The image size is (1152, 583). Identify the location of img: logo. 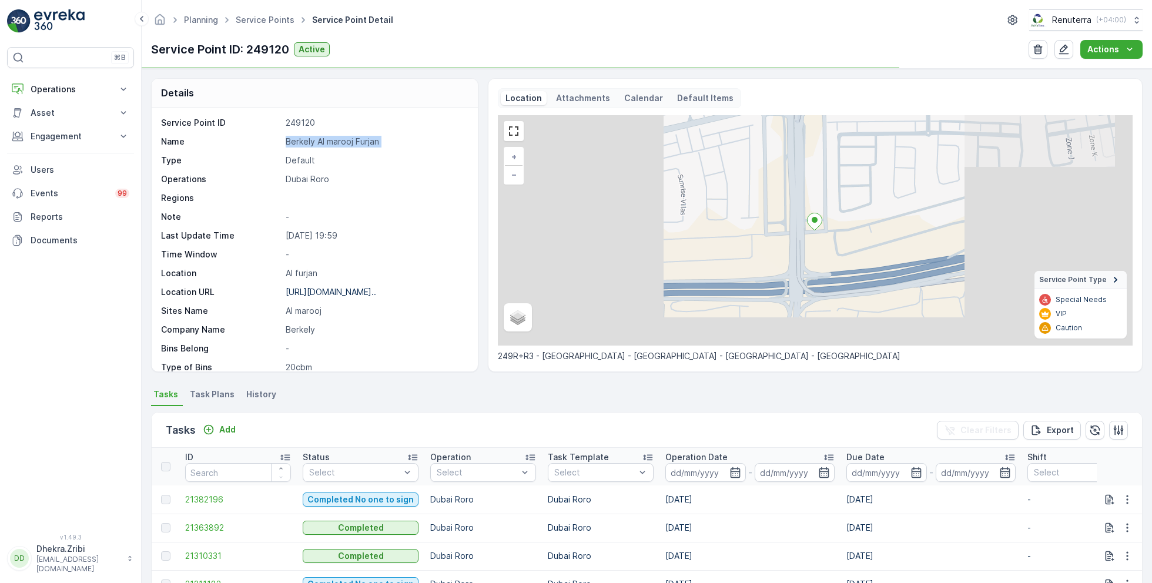
(19, 21).